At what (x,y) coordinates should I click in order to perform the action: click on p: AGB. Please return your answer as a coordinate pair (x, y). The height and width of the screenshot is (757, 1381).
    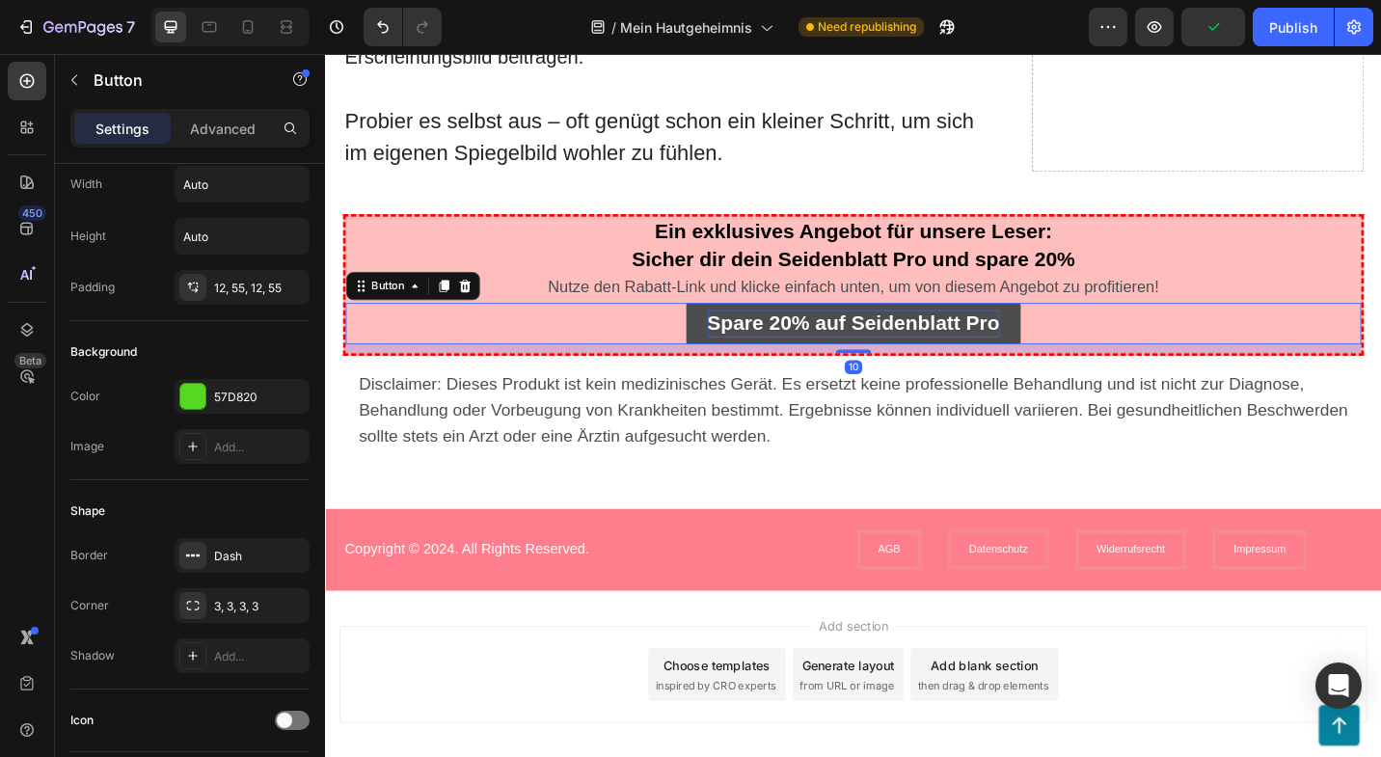
    Looking at the image, I should click on (617, 544).